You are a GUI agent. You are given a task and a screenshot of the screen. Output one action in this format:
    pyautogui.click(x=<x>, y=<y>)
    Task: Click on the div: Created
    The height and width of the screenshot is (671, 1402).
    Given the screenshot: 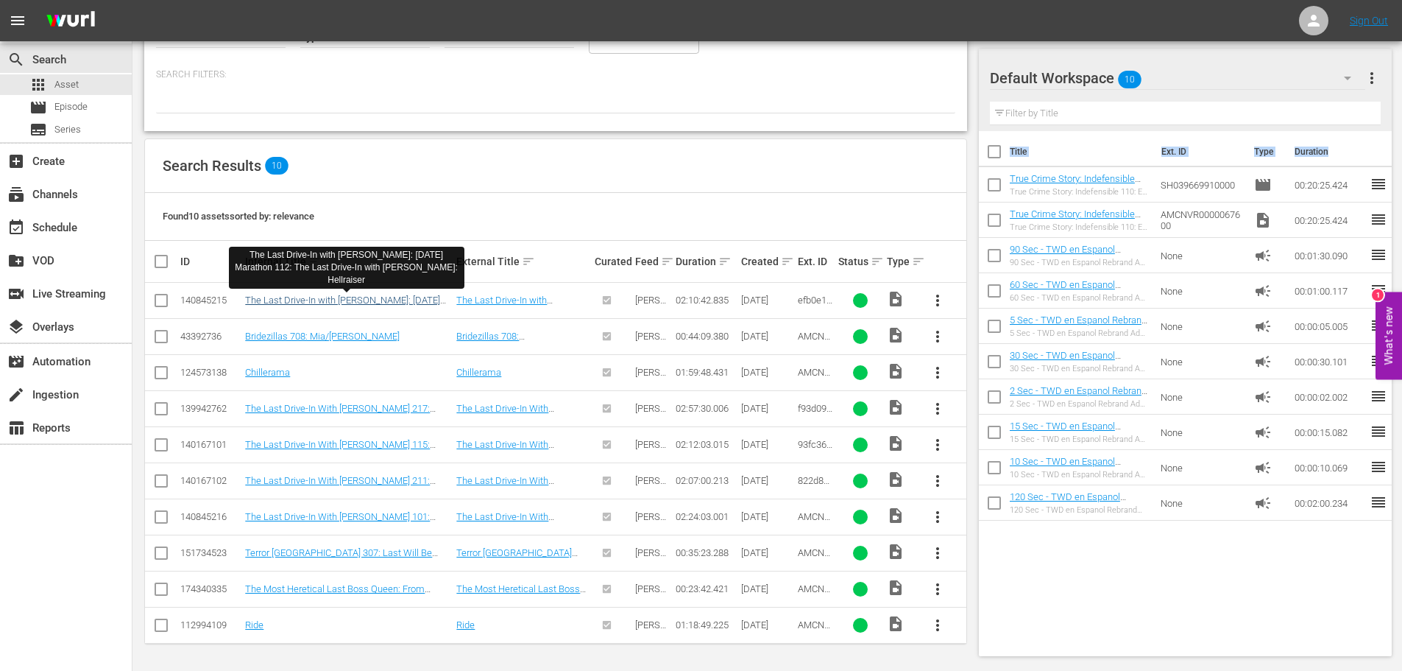 What is the action you would take?
    pyautogui.click(x=767, y=261)
    